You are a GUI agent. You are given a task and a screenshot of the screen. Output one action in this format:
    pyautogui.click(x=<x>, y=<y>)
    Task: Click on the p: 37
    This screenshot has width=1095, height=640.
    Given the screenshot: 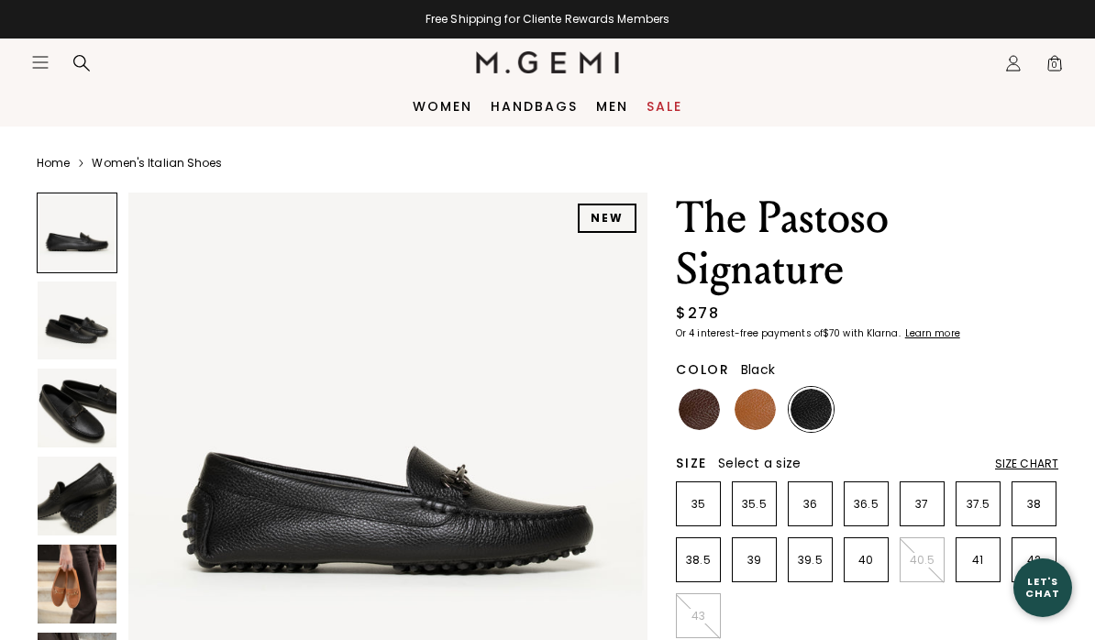 What is the action you would take?
    pyautogui.click(x=921, y=504)
    